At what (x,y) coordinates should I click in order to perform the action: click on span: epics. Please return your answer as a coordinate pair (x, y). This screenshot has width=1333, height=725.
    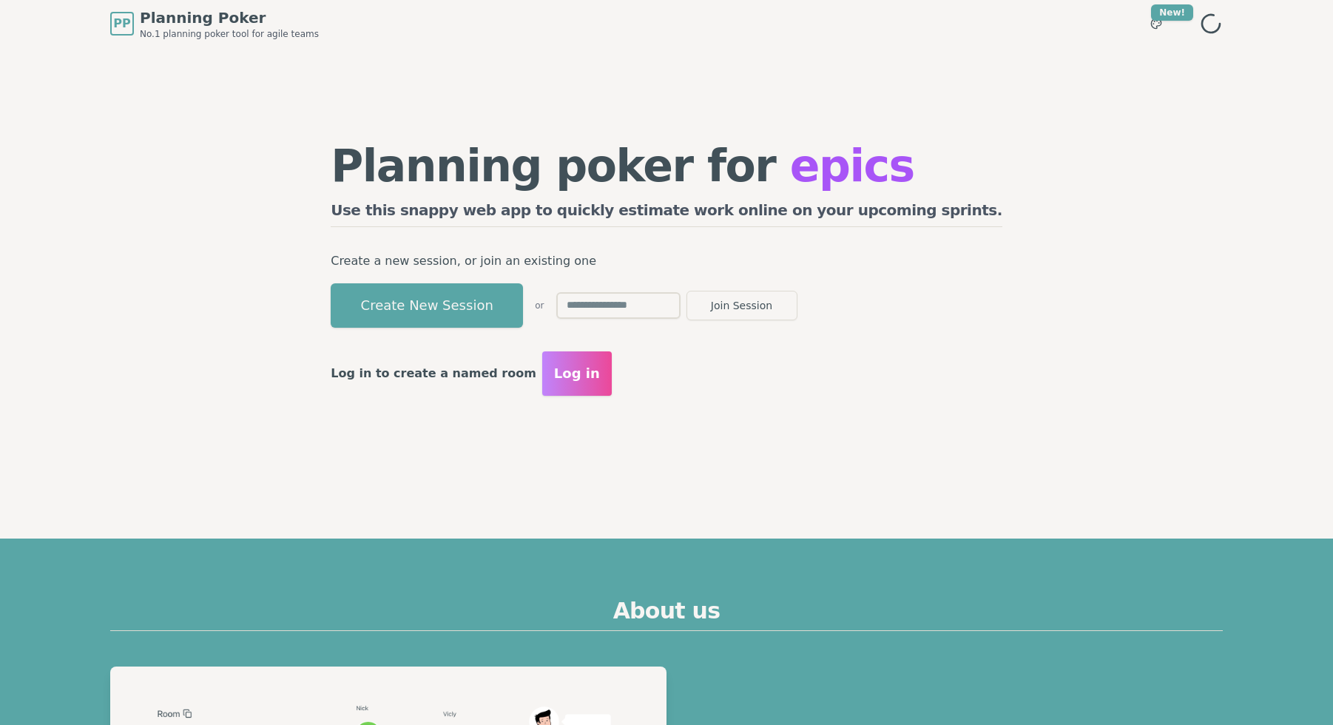
    Looking at the image, I should click on (852, 166).